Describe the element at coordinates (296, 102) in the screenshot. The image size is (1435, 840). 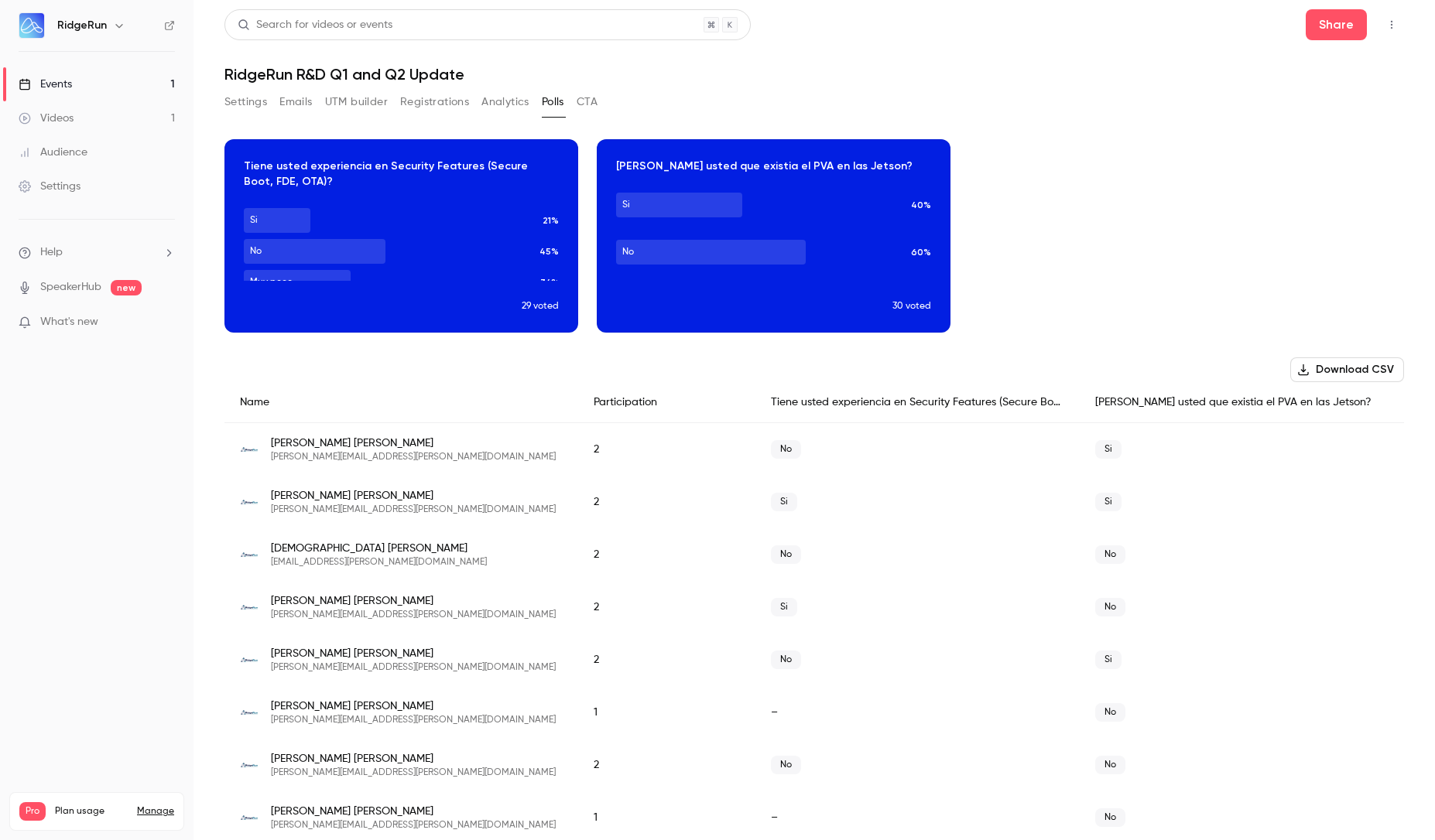
I see `button: Emails` at that location.